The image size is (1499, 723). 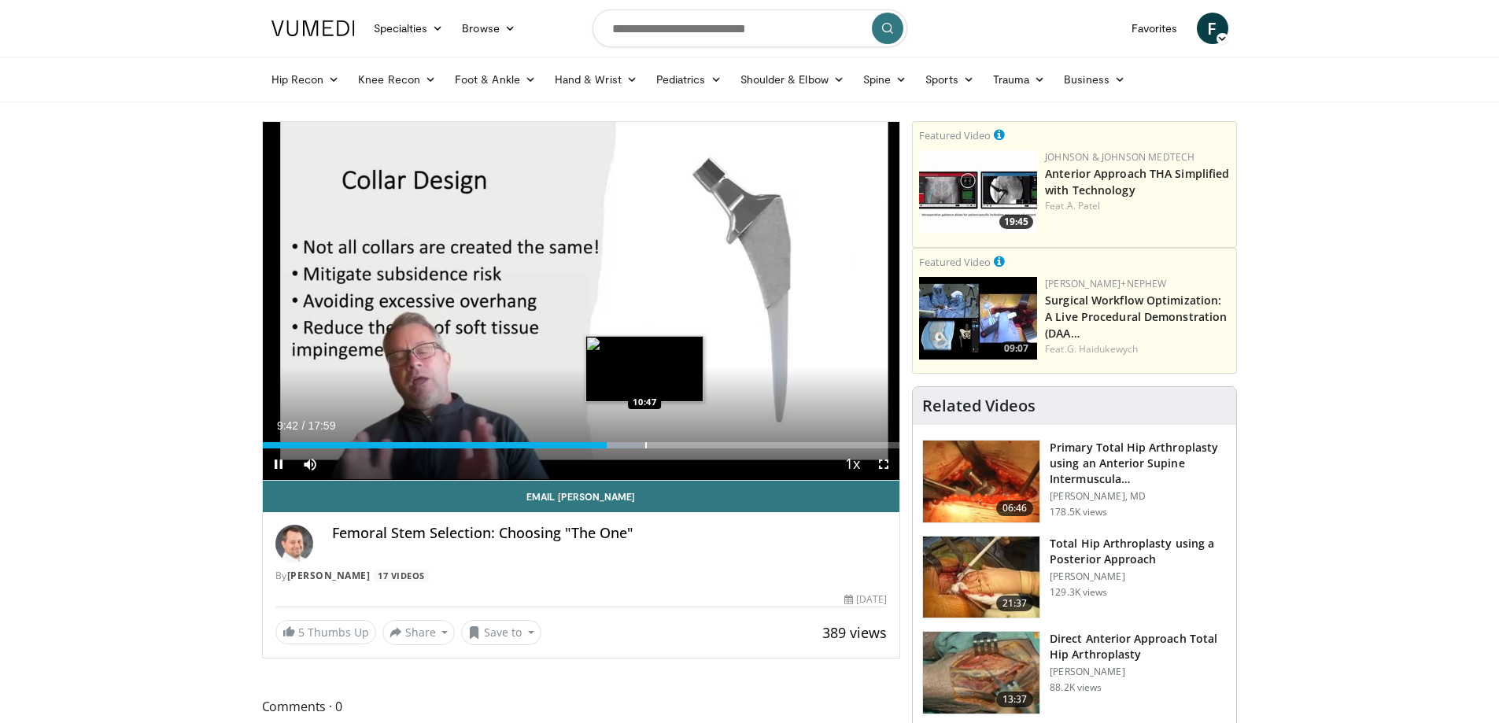 What do you see at coordinates (645, 369) in the screenshot?
I see `img: image.jpeg` at bounding box center [645, 369].